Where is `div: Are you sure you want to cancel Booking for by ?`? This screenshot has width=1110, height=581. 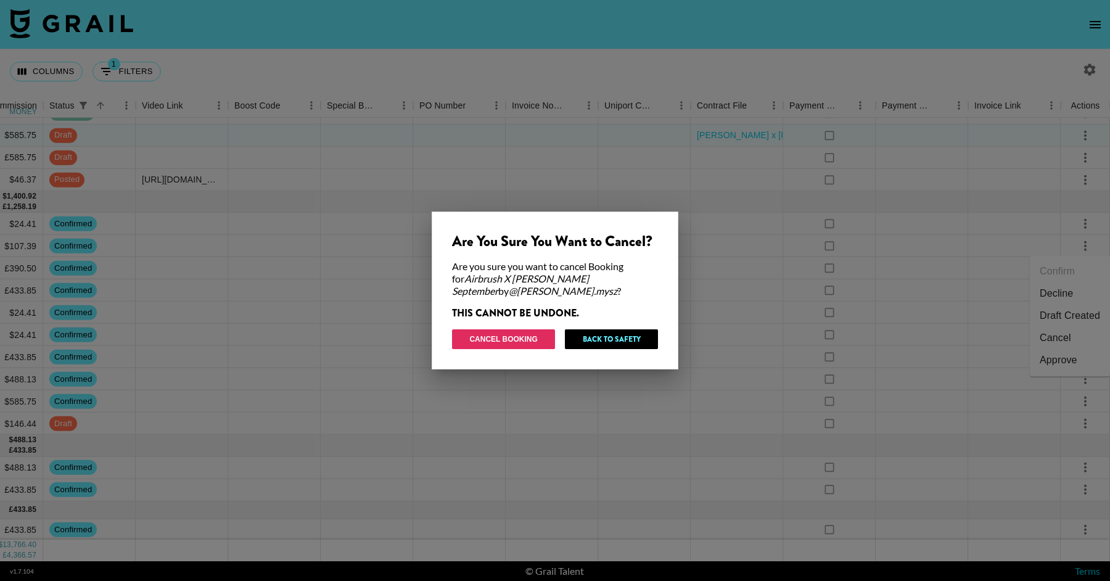 div: Are you sure you want to cancel Booking for by ? is located at coordinates (555, 279).